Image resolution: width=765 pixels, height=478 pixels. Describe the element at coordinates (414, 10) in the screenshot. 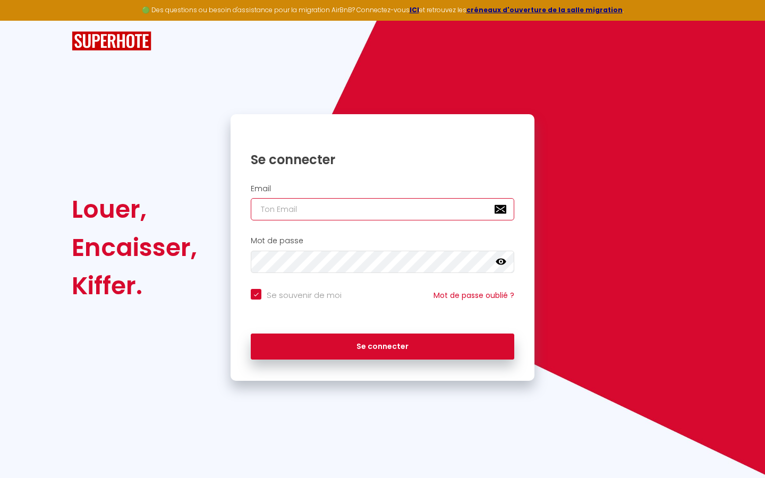

I see `a: ICI` at that location.